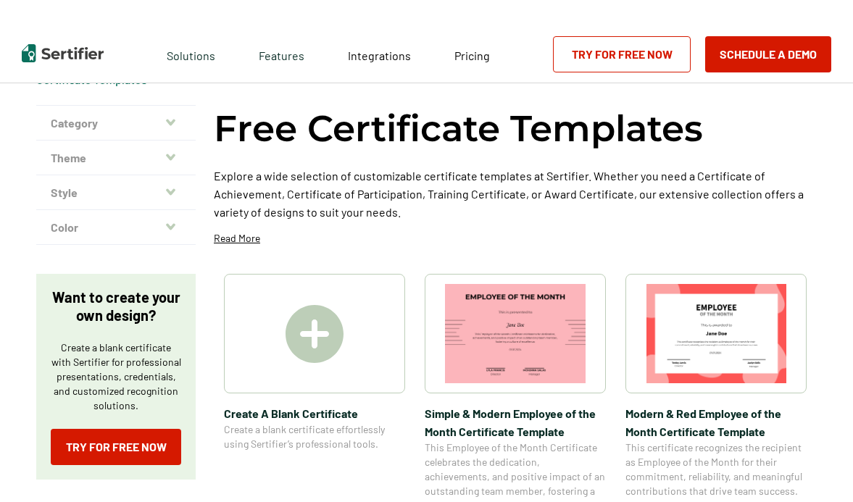 The image size is (853, 502). I want to click on p: Create a blank certificate with Sertifier for professional presentations, credentials, and custom..., so click(116, 377).